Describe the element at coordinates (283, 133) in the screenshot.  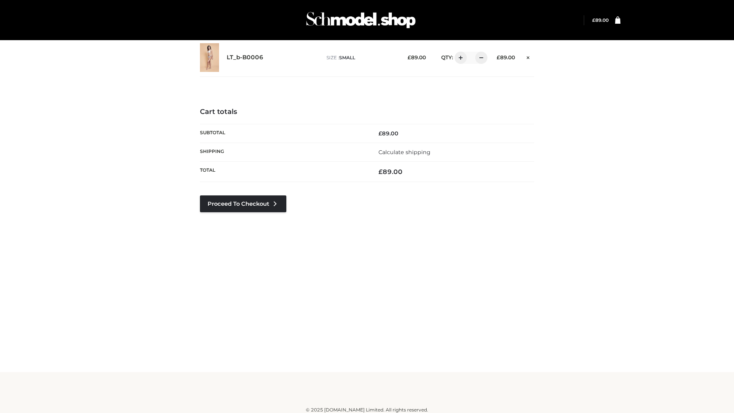
I see `th: Subtotal` at that location.